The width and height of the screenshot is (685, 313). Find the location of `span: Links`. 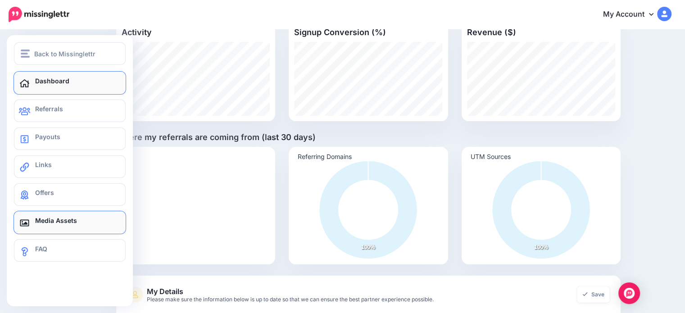

span: Links is located at coordinates (43, 164).